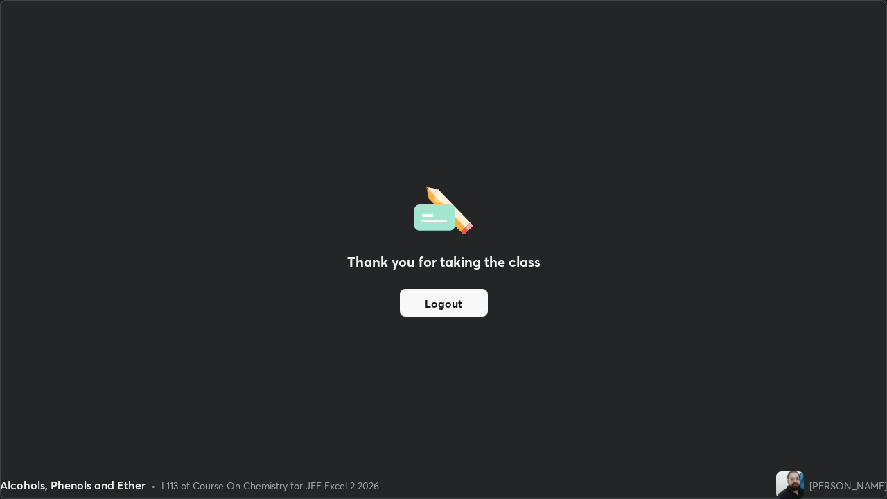 The width and height of the screenshot is (887, 499). Describe the element at coordinates (790, 485) in the screenshot. I see `img: 43ce2ccaa3f94e769f93b6c8490396b9.jpg` at that location.